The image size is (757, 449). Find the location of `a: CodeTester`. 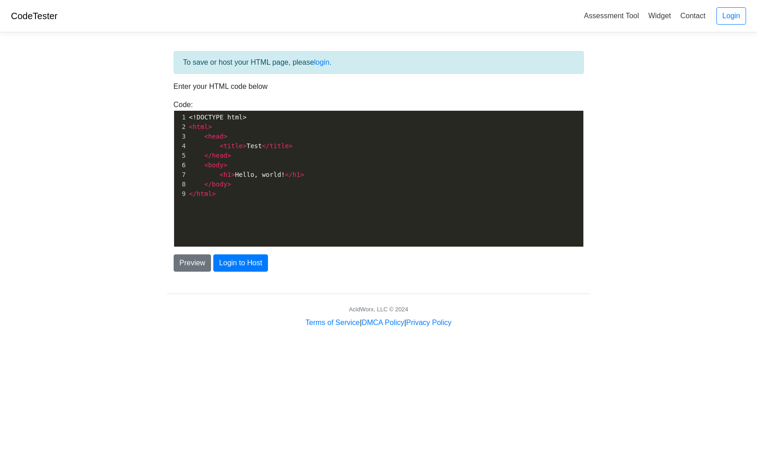

a: CodeTester is located at coordinates (34, 16).